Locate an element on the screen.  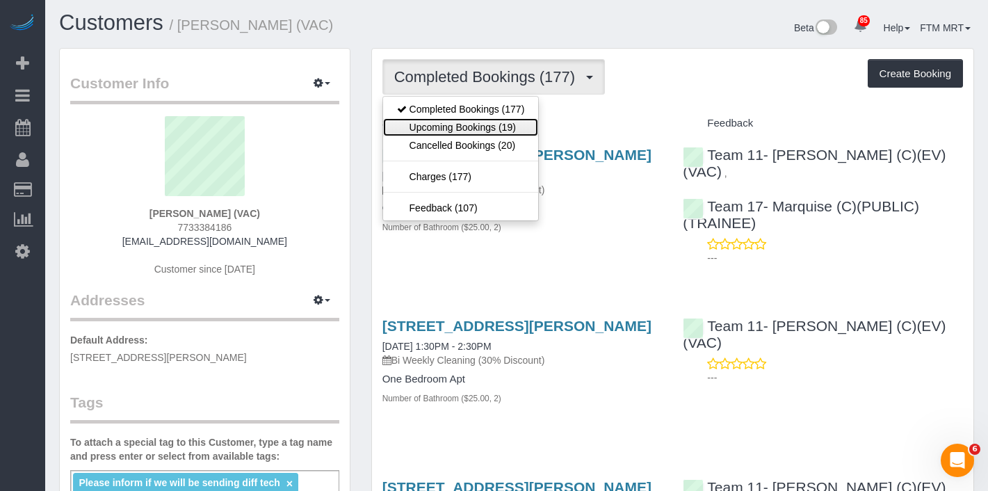
a: Upcoming Bookings (19) is located at coordinates (461, 127).